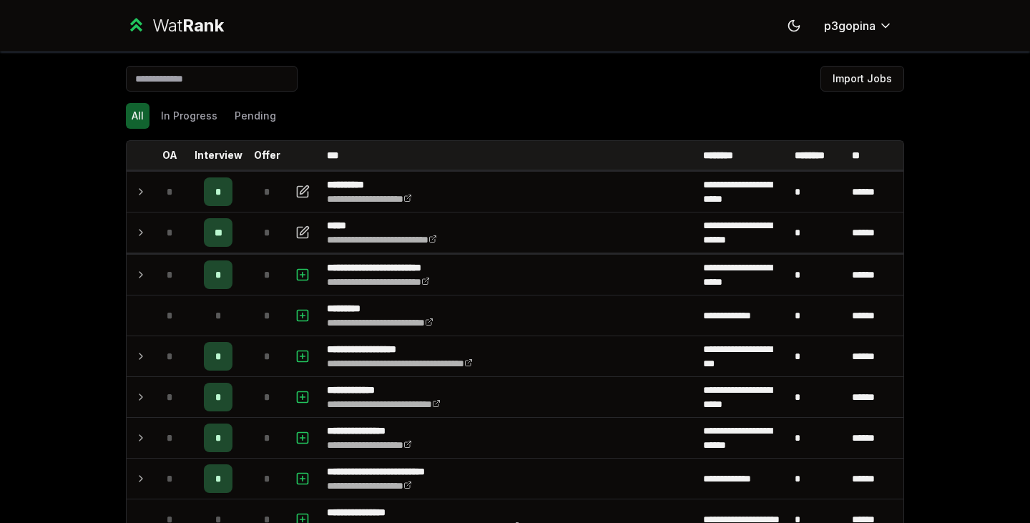  Describe the element at coordinates (255, 116) in the screenshot. I see `button: Pending` at that location.